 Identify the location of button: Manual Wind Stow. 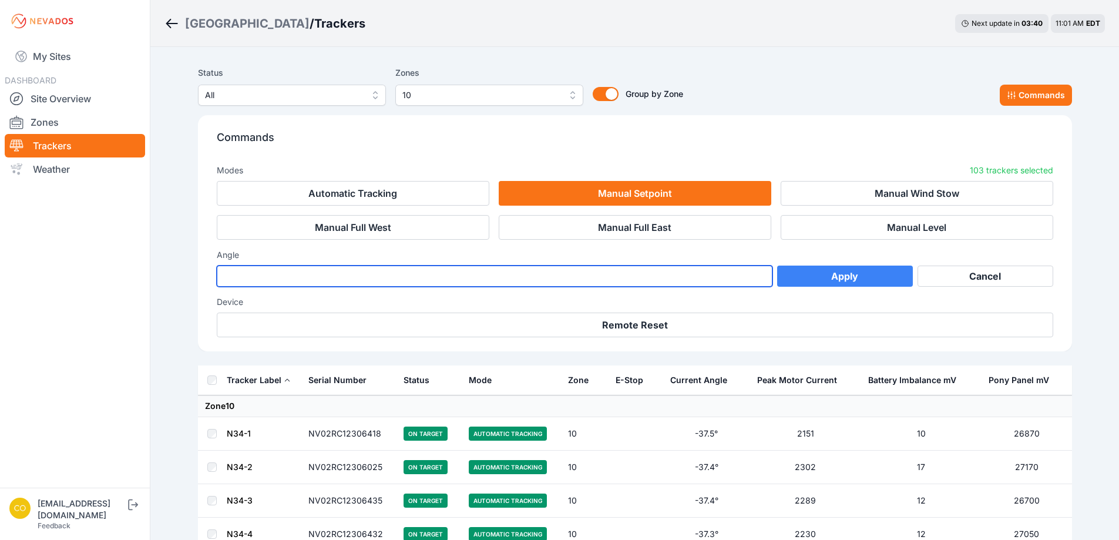
(917, 193).